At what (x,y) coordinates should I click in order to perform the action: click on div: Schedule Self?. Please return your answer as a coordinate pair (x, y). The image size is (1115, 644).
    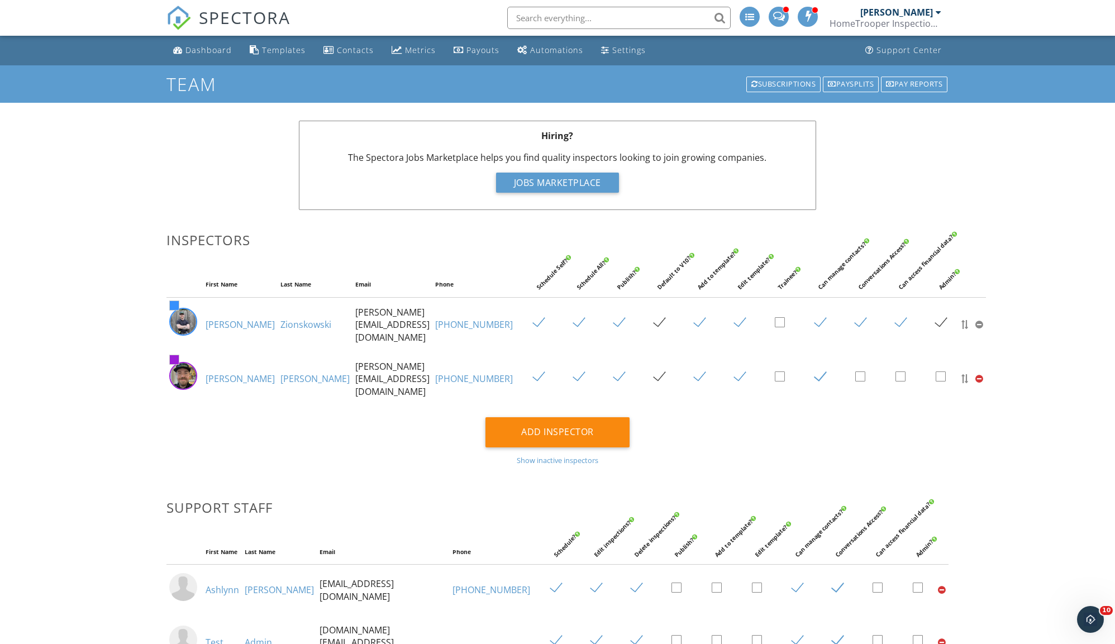
    Looking at the image, I should click on (569, 257).